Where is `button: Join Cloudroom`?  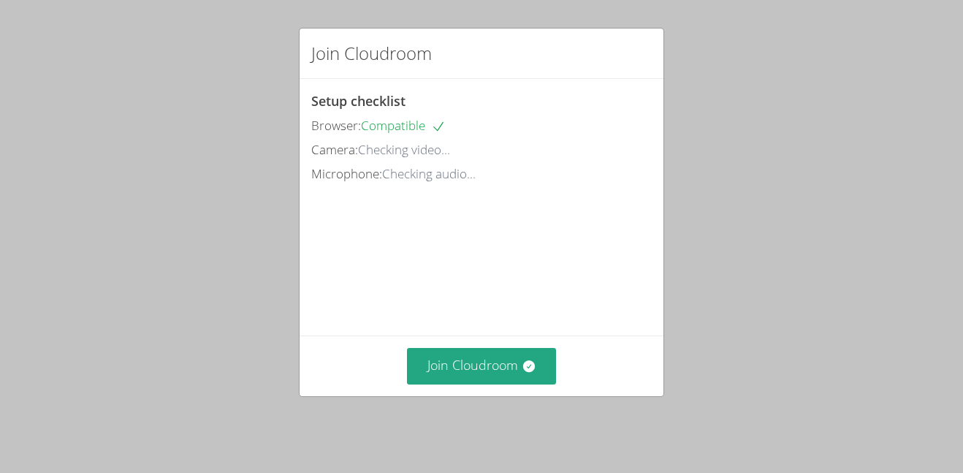
button: Join Cloudroom is located at coordinates (481, 365).